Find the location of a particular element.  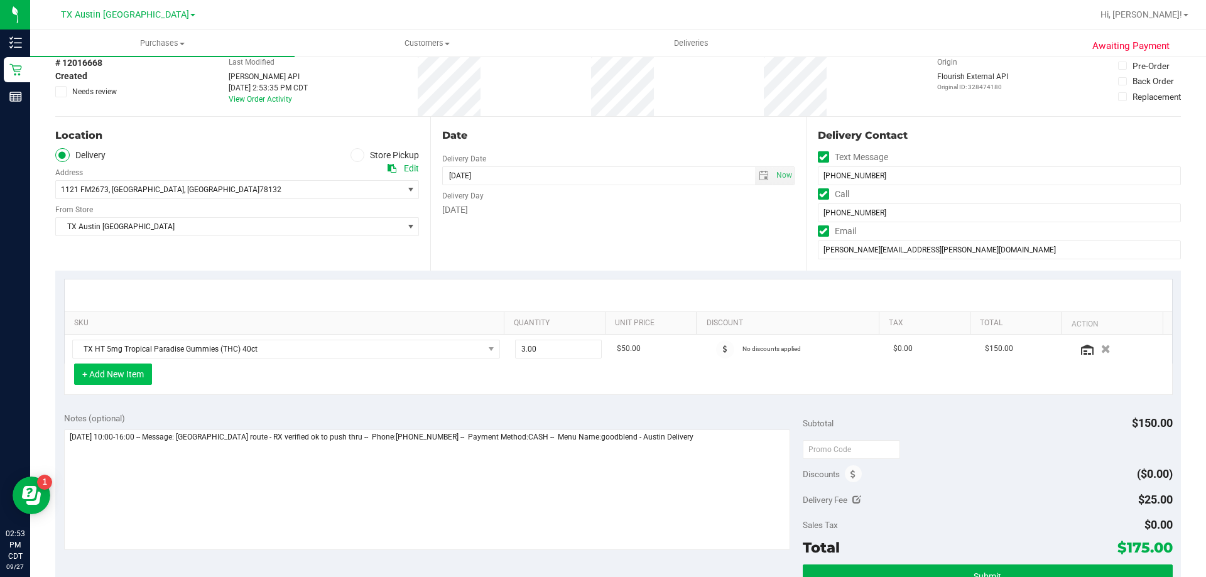

input: 3.00 is located at coordinates (558, 349).